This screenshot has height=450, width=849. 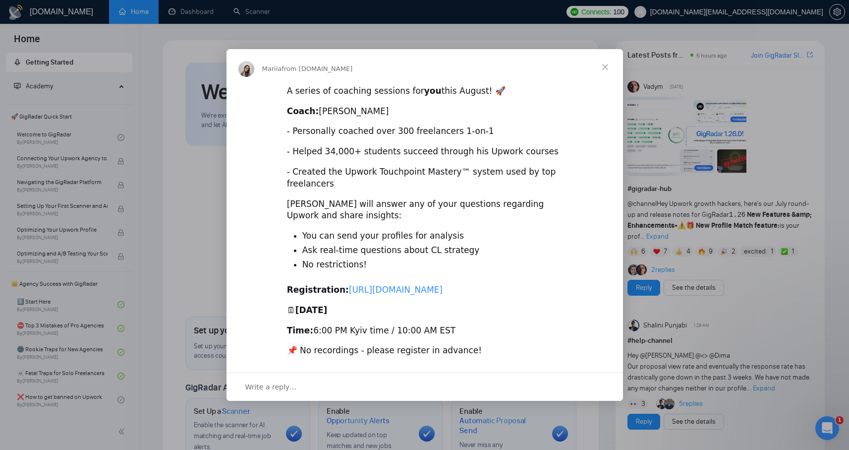 What do you see at coordinates (425, 386) in the screenshot?
I see `div: Open conversation and reply` at bounding box center [425, 386].